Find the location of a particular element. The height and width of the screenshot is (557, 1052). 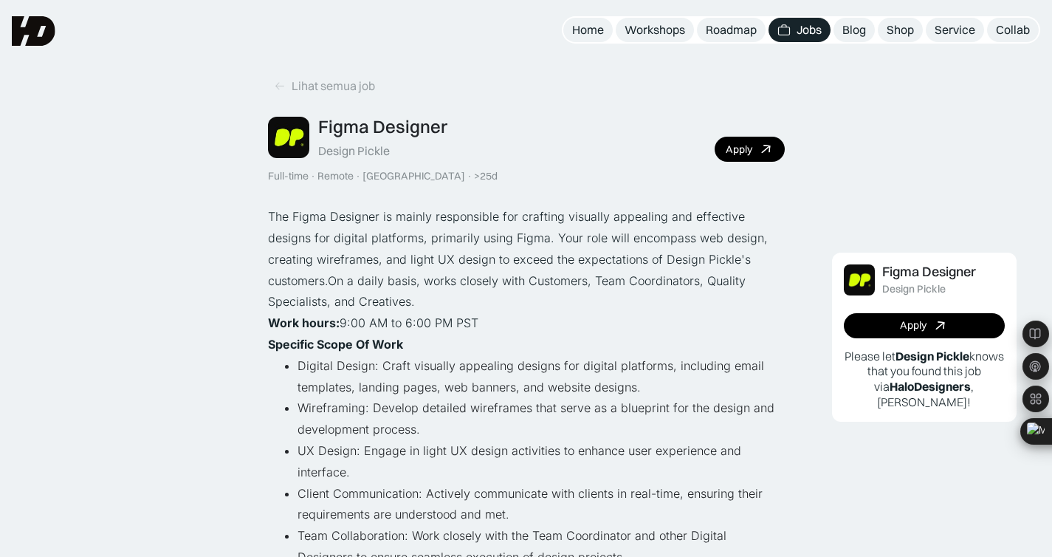

li: UX Design: Engage in light UX design activities to enhance user experience and interface. is located at coordinates (541, 462).